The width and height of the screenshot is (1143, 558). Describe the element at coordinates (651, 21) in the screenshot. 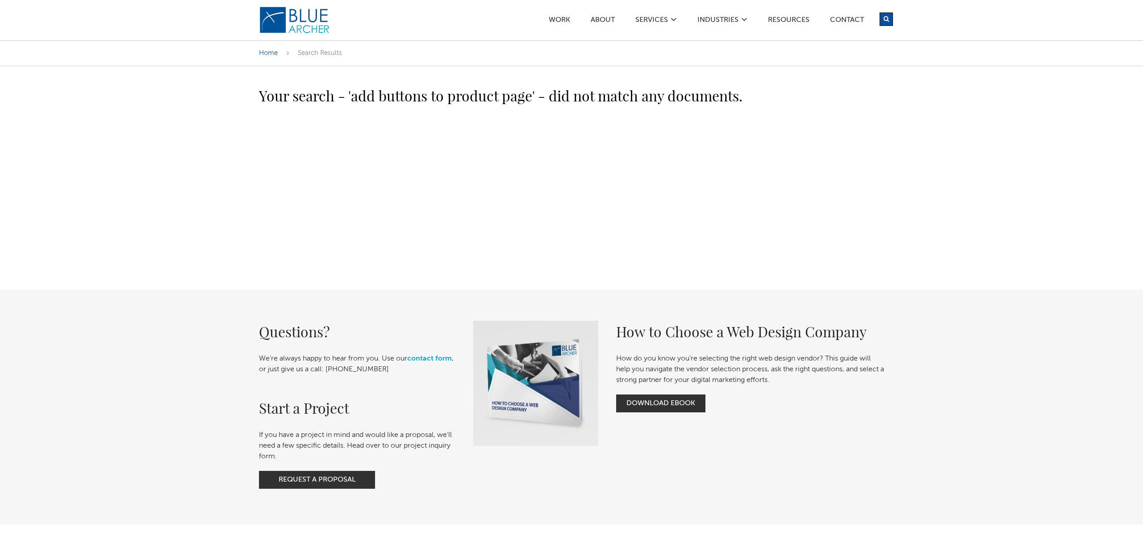

I see `a: SERVICES` at that location.